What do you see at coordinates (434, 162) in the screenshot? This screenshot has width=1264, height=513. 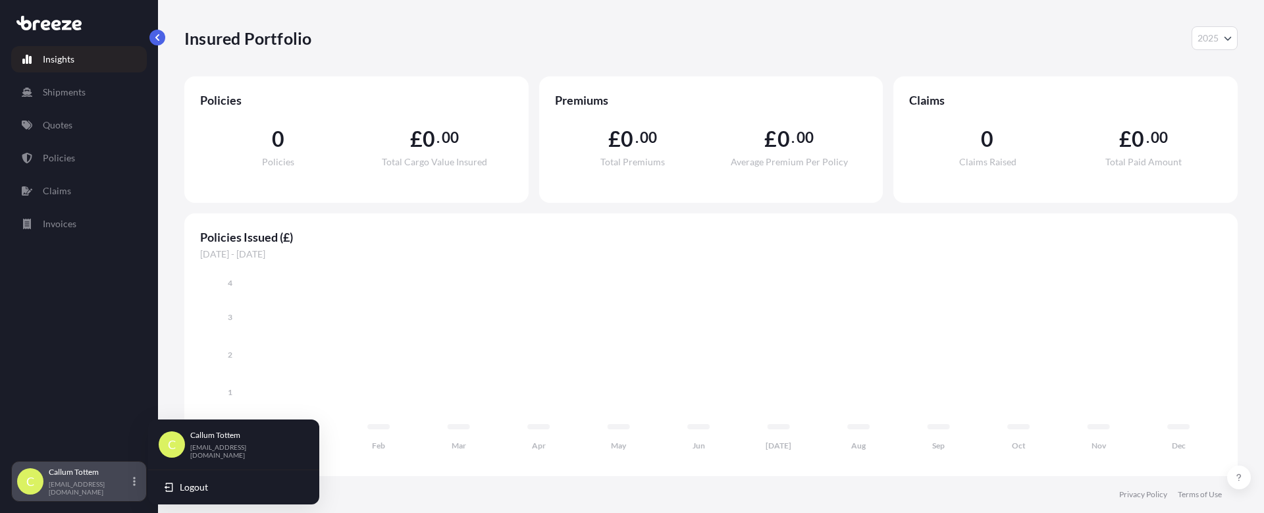 I see `span: Total Cargo Value Insured` at bounding box center [434, 162].